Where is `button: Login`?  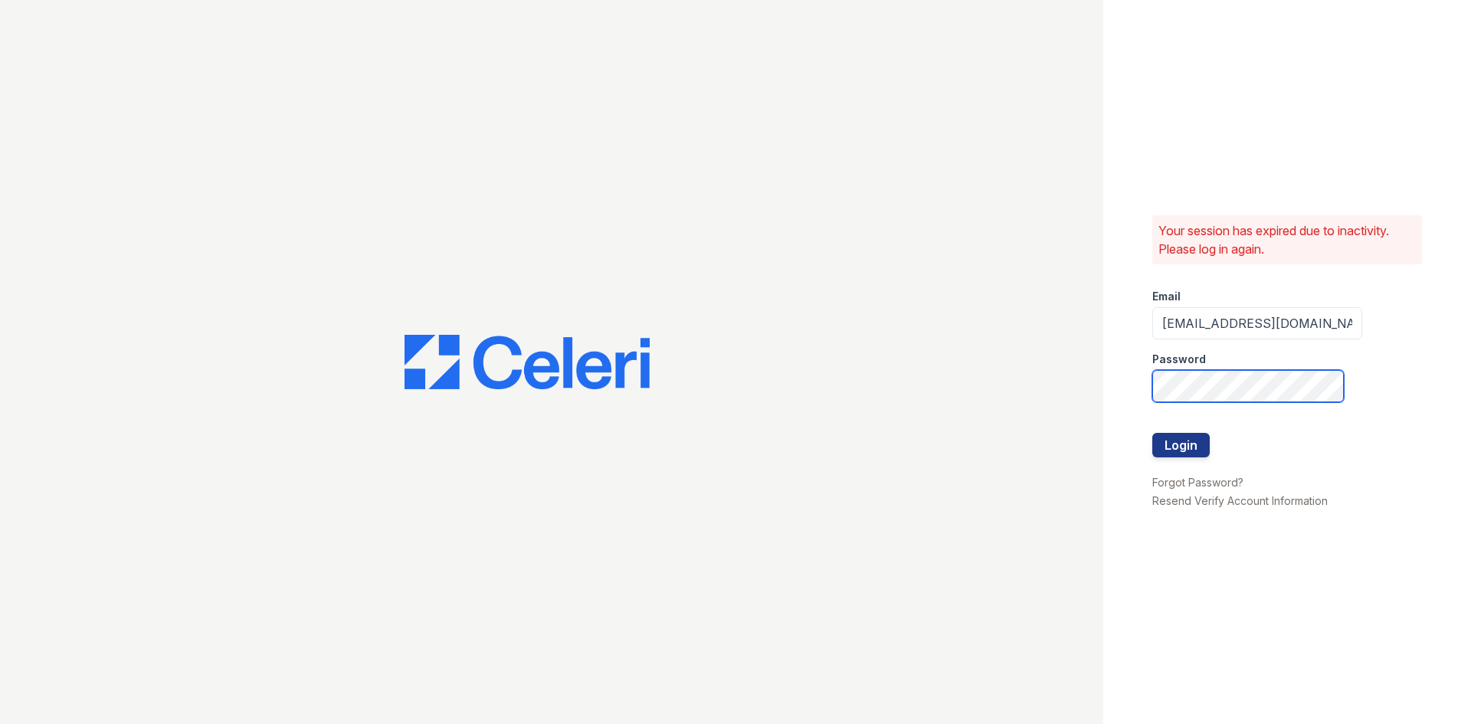
button: Login is located at coordinates (1181, 445).